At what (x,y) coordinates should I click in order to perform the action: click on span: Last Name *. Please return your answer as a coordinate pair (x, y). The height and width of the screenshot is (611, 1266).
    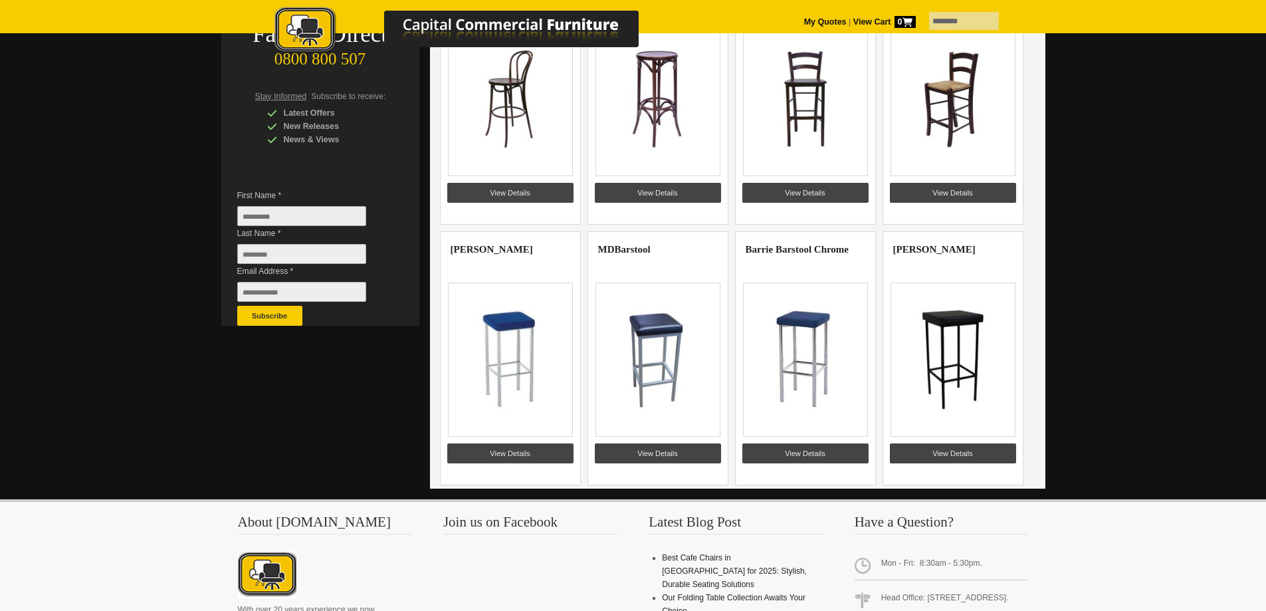
    Looking at the image, I should click on (312, 233).